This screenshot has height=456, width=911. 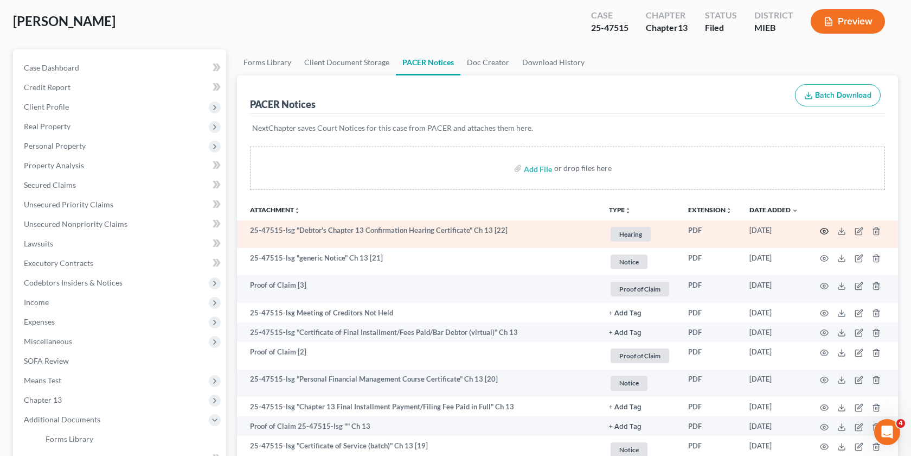 I want to click on a: Doc Creator, so click(x=488, y=62).